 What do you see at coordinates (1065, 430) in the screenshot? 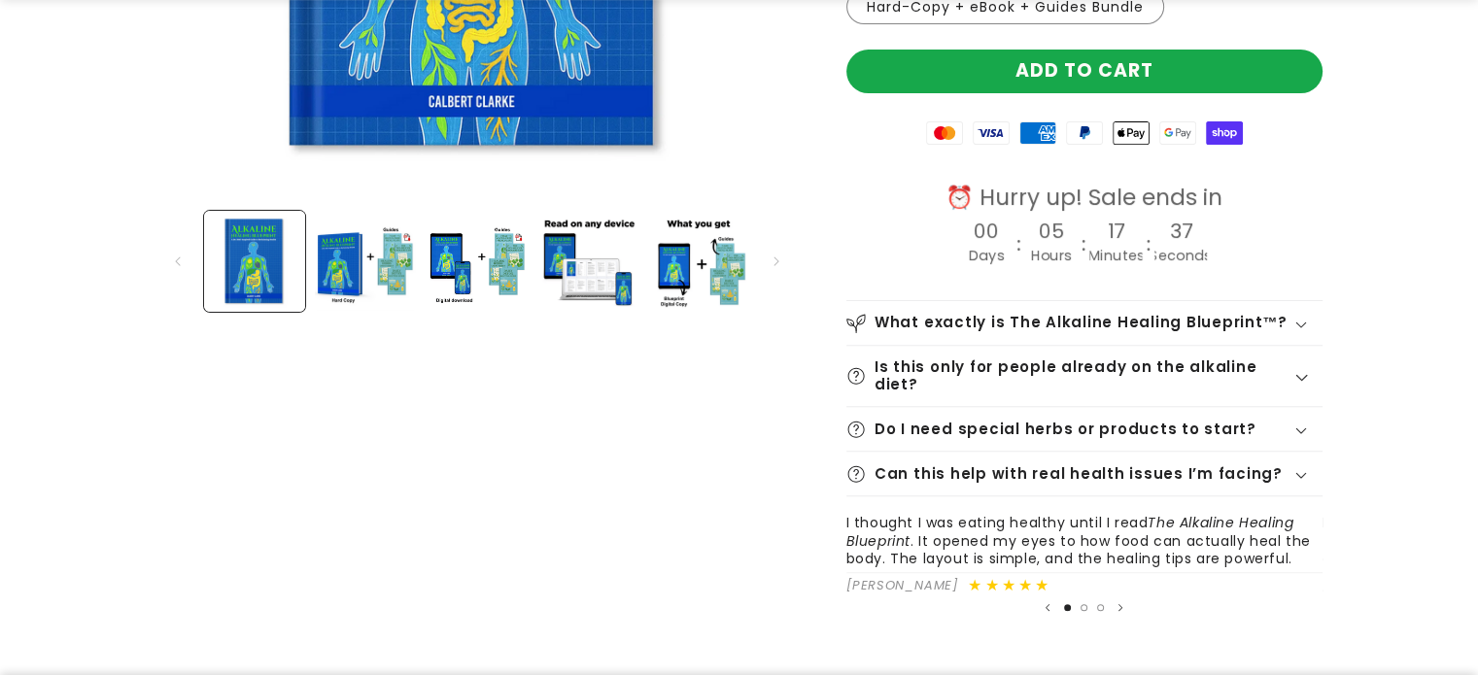
I see `h2: Do I need special herbs or products to start?` at bounding box center [1065, 430].